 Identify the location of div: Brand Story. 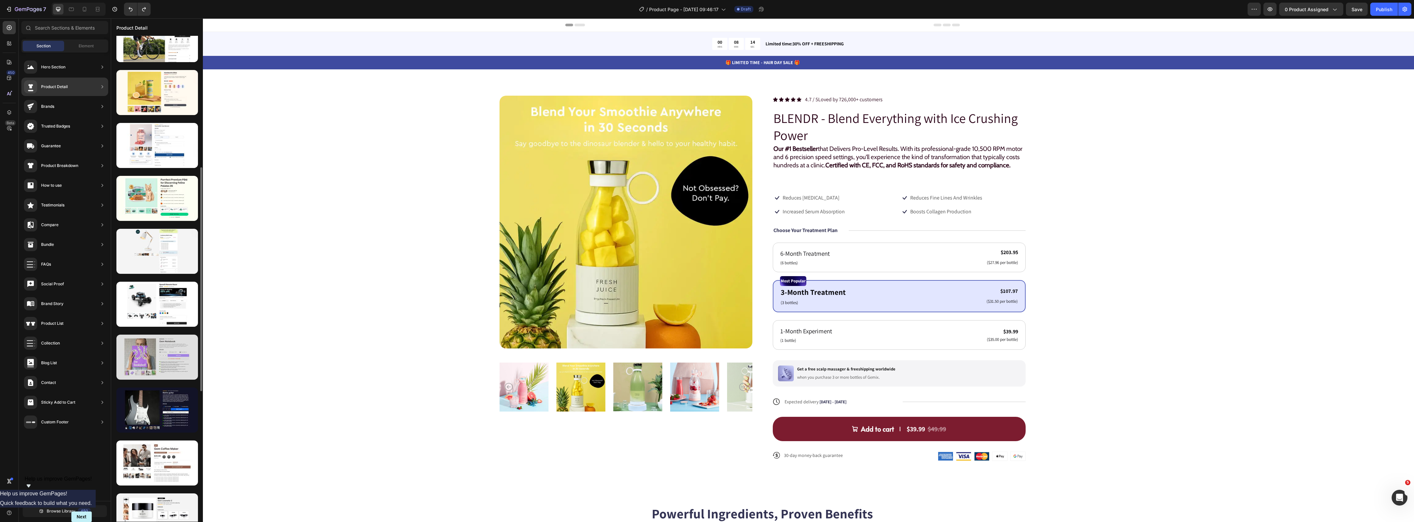
(52, 304).